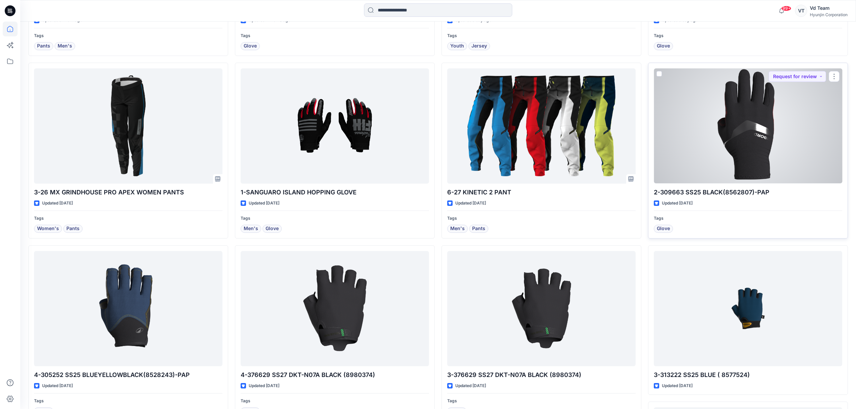 The height and width of the screenshot is (409, 856). Describe the element at coordinates (335, 309) in the screenshot. I see `a: 4-376629 SS27 DKT-N07A BLACK (8980374)` at that location.